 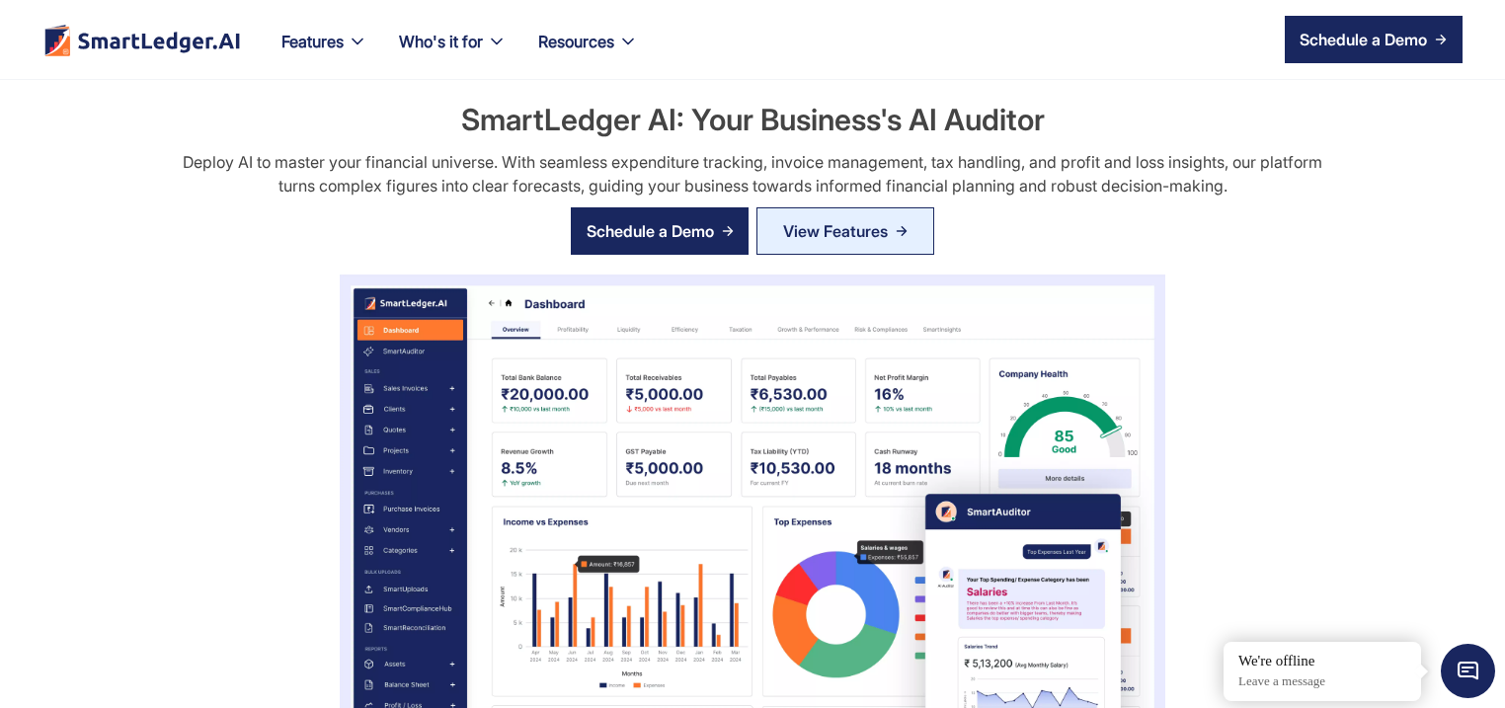 I want to click on div: Chat Widget, so click(x=1467, y=670).